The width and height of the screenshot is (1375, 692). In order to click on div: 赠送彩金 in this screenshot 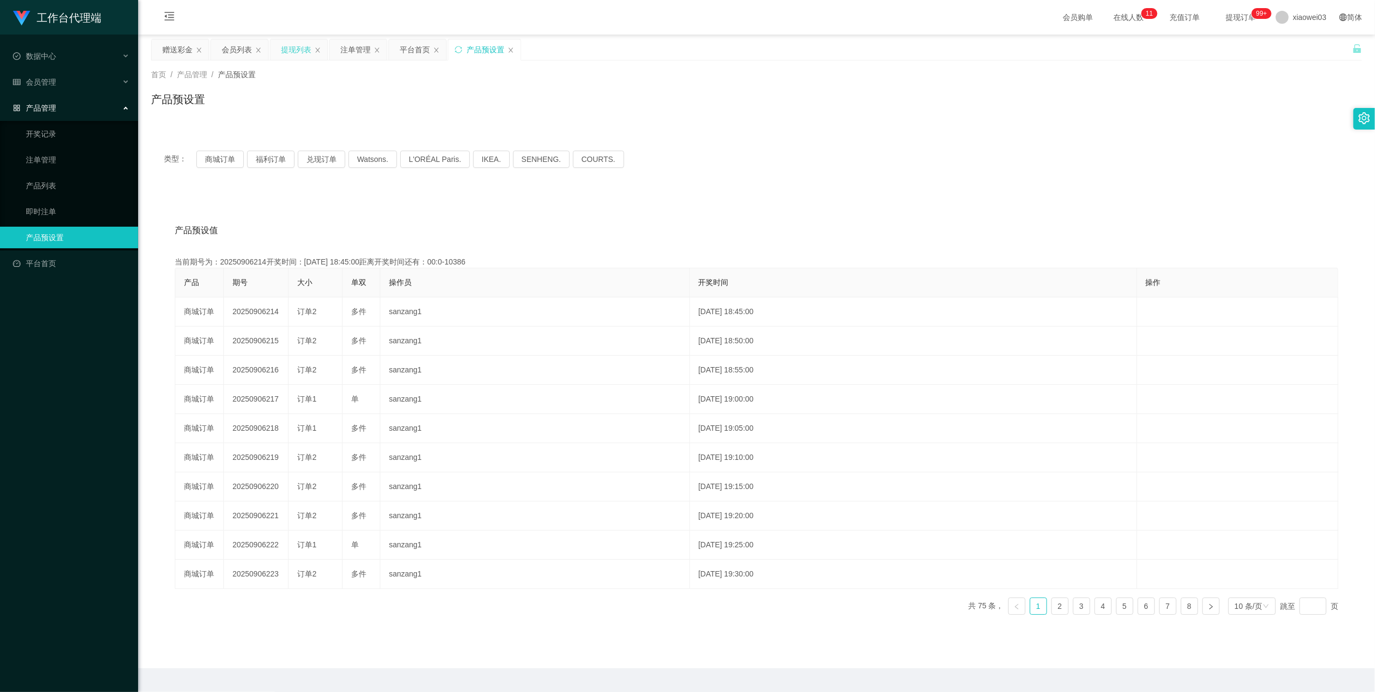, I will do `click(178, 50)`.